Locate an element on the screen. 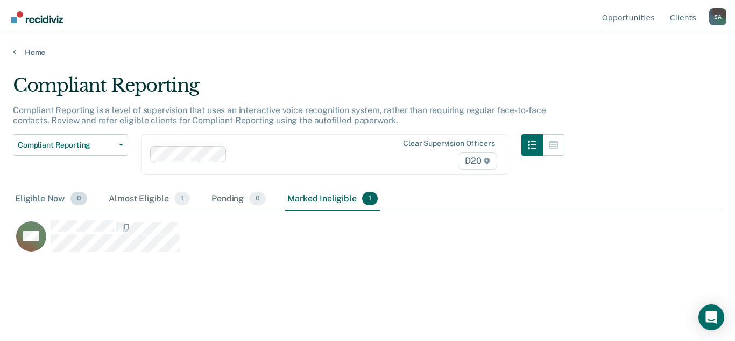 The width and height of the screenshot is (735, 341). div: Eligible Now0 is located at coordinates (51, 199).